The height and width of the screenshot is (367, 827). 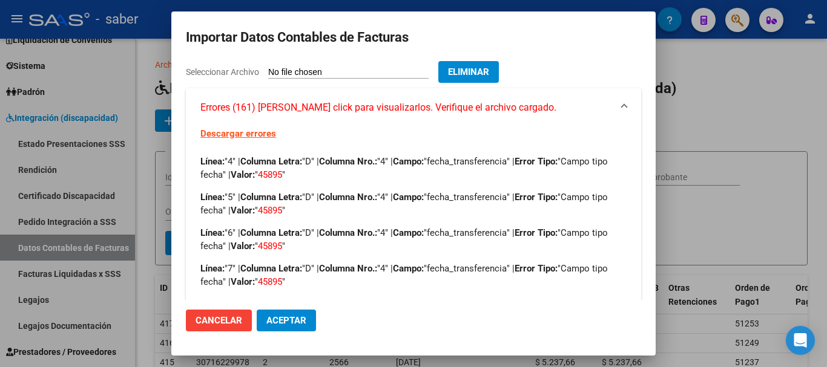 I want to click on p: "8" | "D" | "4" | "fecha_transferencia" | "Campo tipo fecha" | " ", so click(x=413, y=311).